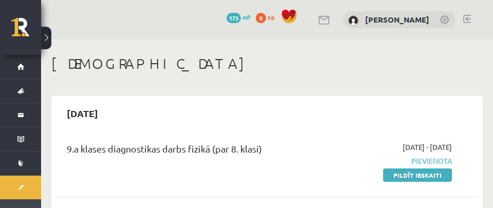 Image resolution: width=493 pixels, height=208 pixels. I want to click on a: Rīgas 1. Tālmācības vidusskola, so click(26, 31).